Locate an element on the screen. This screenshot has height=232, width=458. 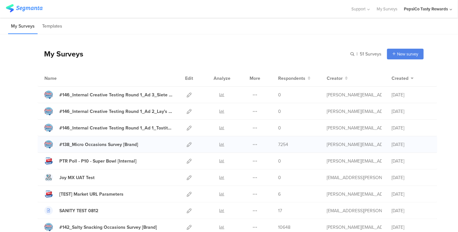
span: Respondents is located at coordinates (292, 78).